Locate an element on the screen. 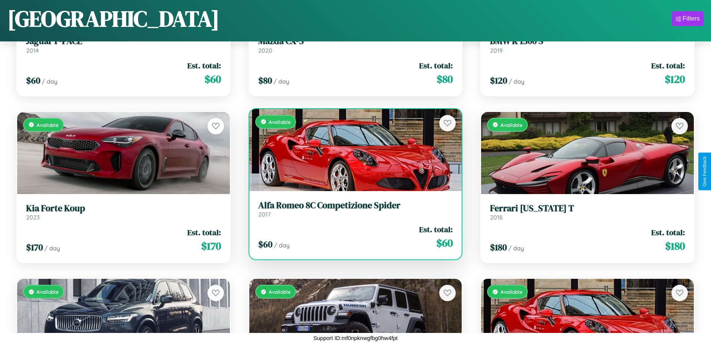  p: Support ID: mf0npknwgfbg0hw4fpt is located at coordinates (355, 338).